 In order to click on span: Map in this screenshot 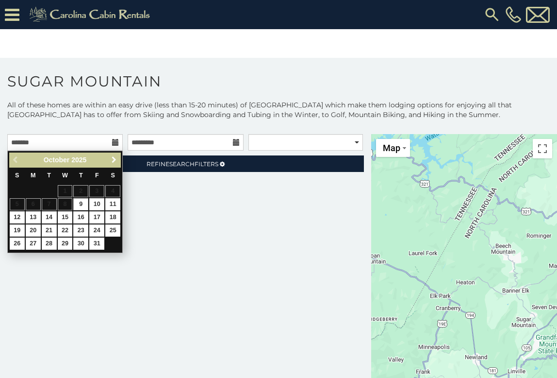, I will do `click(392, 148)`.